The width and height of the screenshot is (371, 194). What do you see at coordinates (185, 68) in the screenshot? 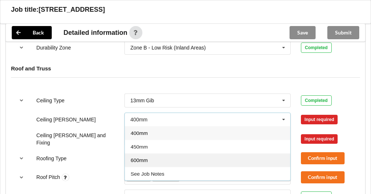
I see `h4: Roof and Truss` at bounding box center [185, 68].